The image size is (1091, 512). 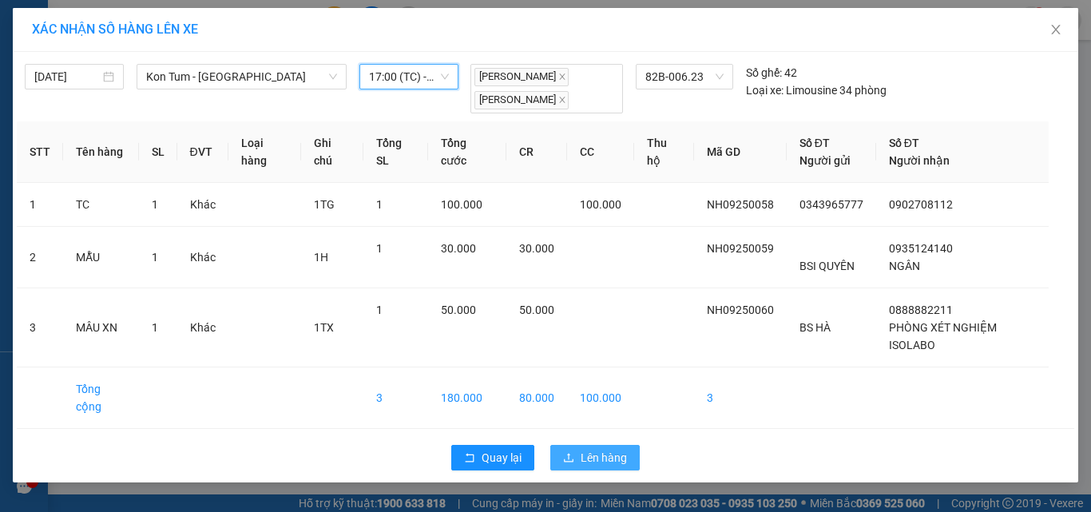 What do you see at coordinates (663, 152) in the screenshot?
I see `th: Thu hộ` at bounding box center [663, 152].